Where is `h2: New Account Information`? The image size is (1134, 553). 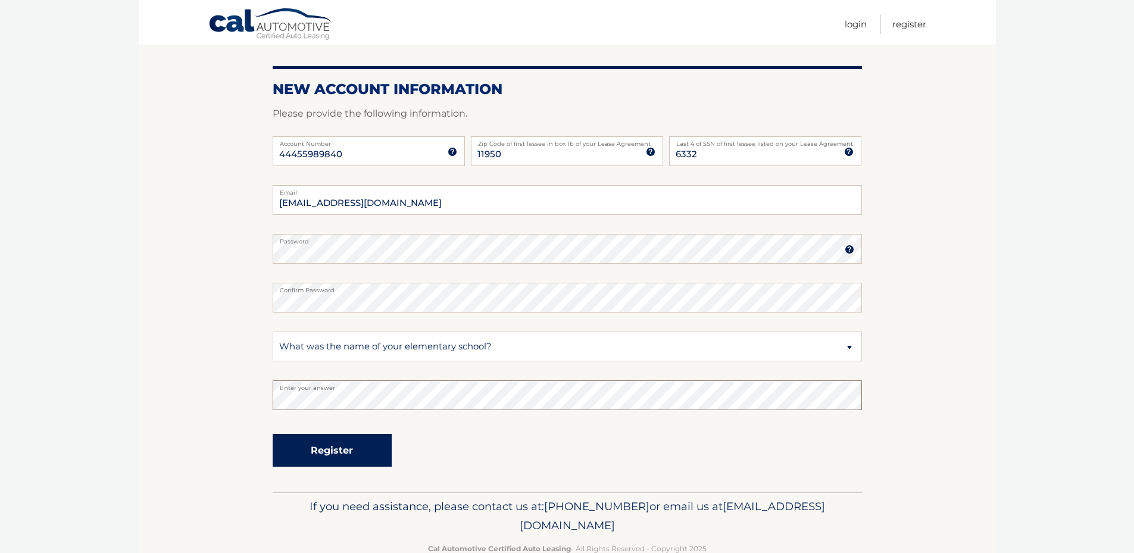
h2: New Account Information is located at coordinates (567, 89).